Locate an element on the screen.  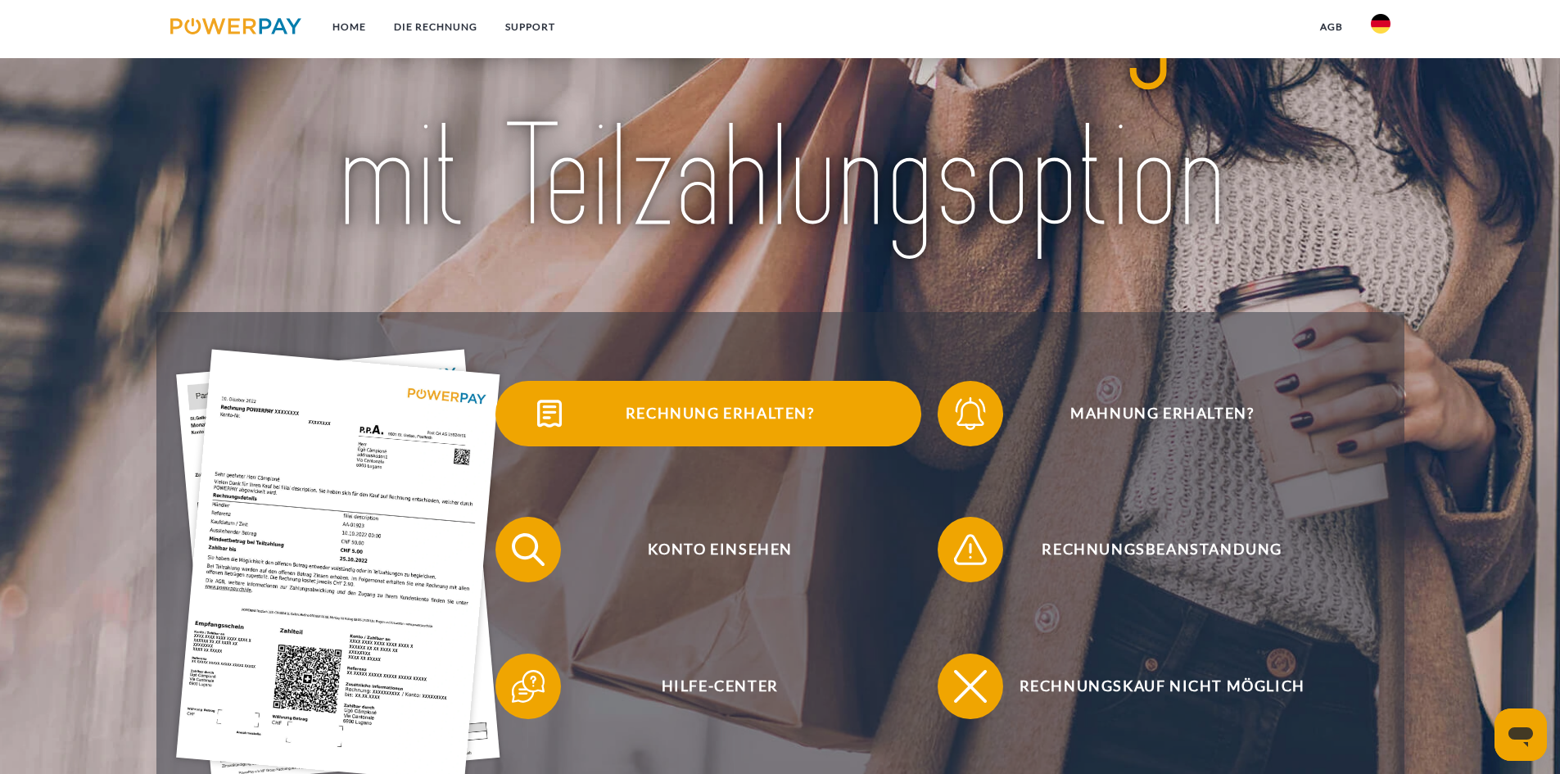
button: Mahnung erhalten? is located at coordinates (1150, 413).